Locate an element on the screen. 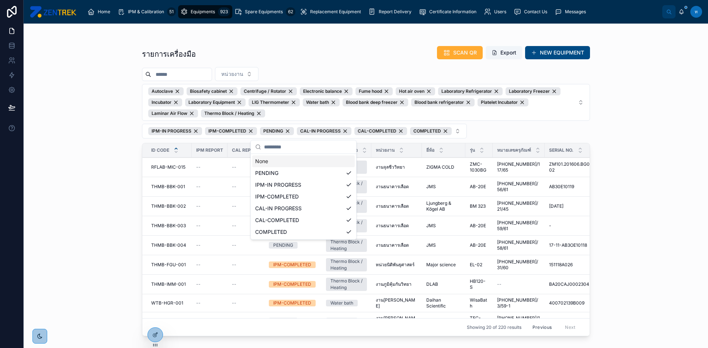 This screenshot has height=348, width=708. span: AB-20E is located at coordinates (478, 187).